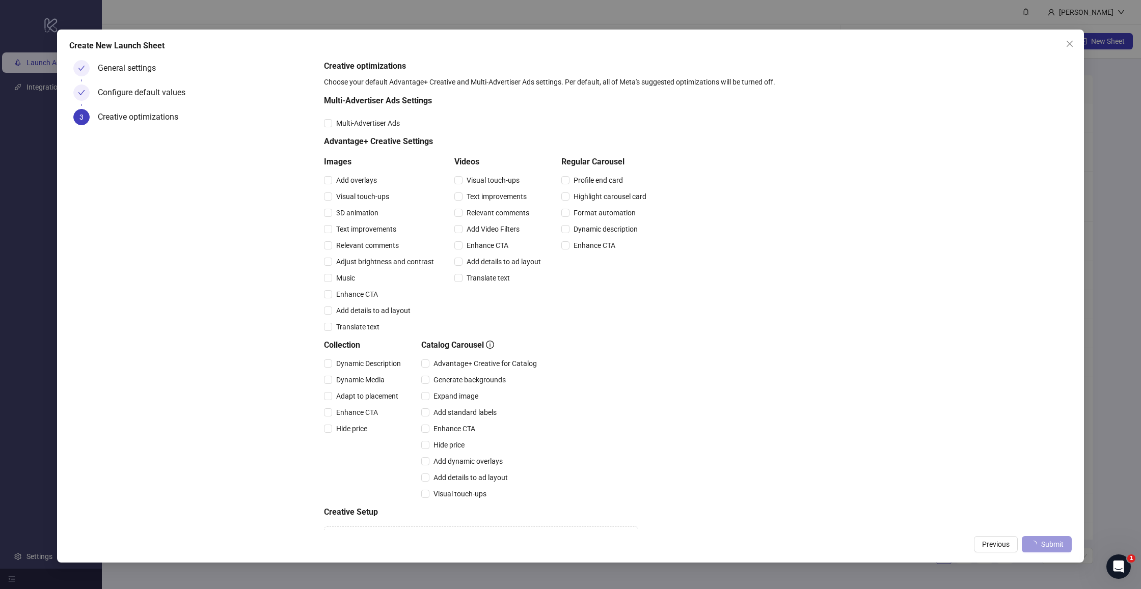 This screenshot has width=1141, height=589. Describe the element at coordinates (82, 117) in the screenshot. I see `span: 3` at that location.